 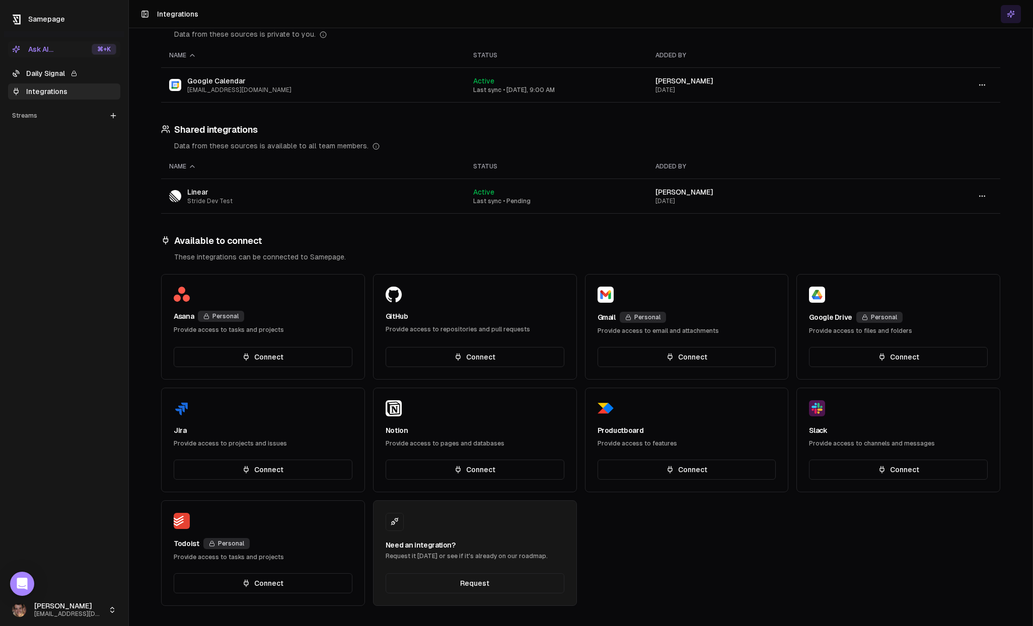 What do you see at coordinates (239, 81) in the screenshot?
I see `span: Google Calendar` at bounding box center [239, 81].